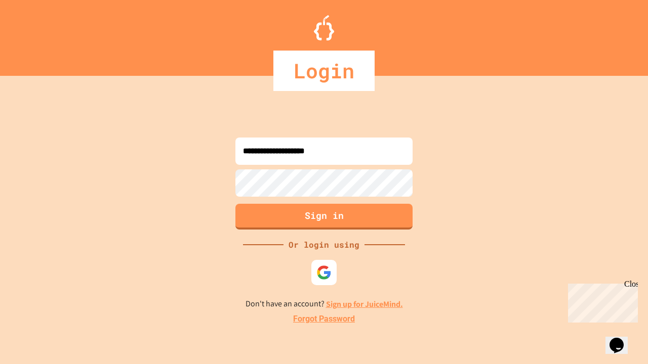  I want to click on img: google-icon.svg, so click(324, 273).